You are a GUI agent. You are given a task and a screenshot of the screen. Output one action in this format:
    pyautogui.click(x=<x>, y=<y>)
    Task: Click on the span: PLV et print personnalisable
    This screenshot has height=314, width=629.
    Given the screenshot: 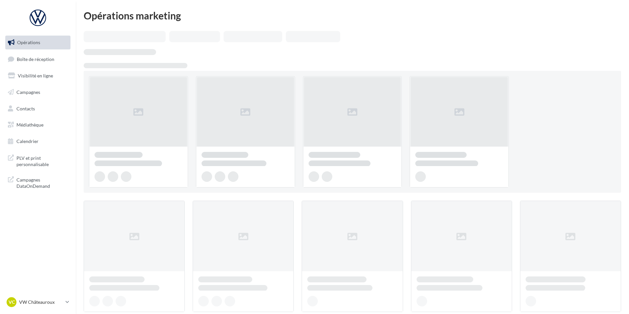 What is the action you would take?
    pyautogui.click(x=42, y=160)
    